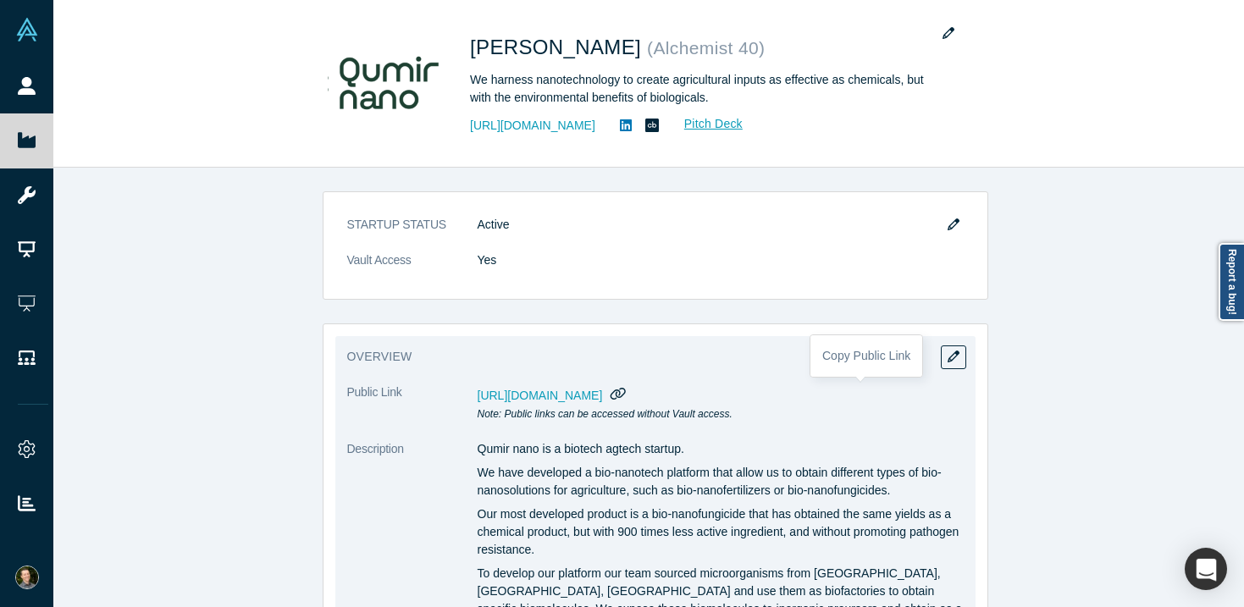 This screenshot has height=607, width=1244. I want to click on dt: STARTUP STATUS, so click(412, 234).